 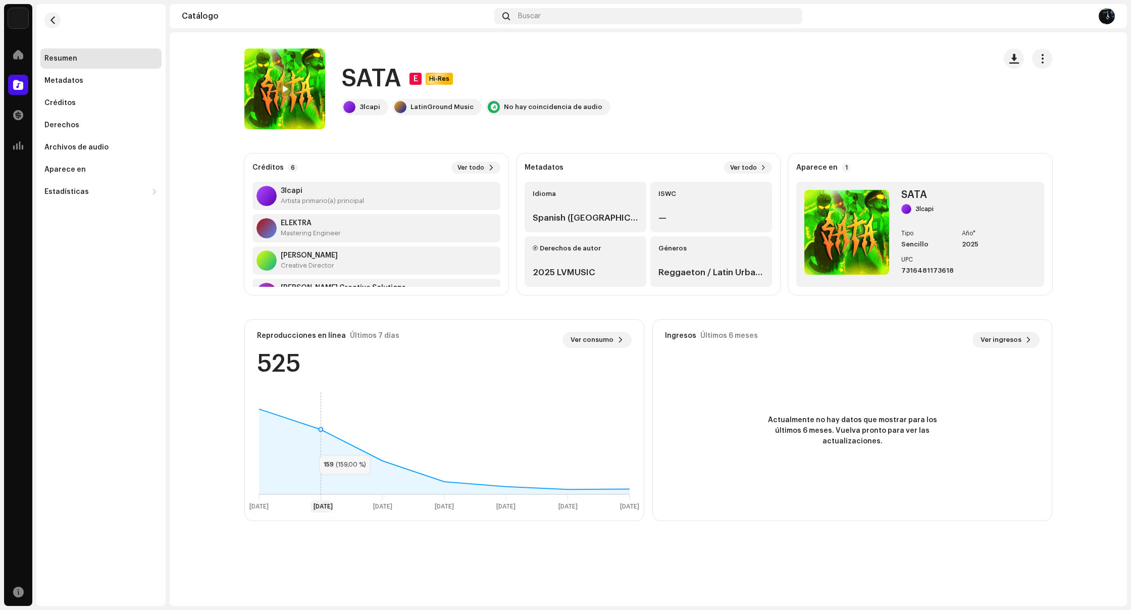 I want to click on div: Estadísticas, so click(x=67, y=192).